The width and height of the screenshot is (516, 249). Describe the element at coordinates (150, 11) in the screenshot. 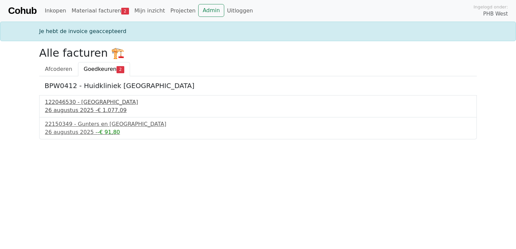

I see `a: Mijn inzicht` at that location.